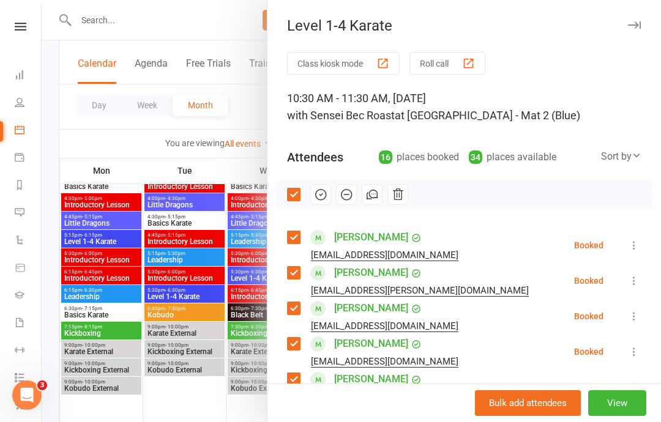 The image size is (661, 422). Describe the element at coordinates (28, 269) in the screenshot. I see `a: Product Sales` at that location.